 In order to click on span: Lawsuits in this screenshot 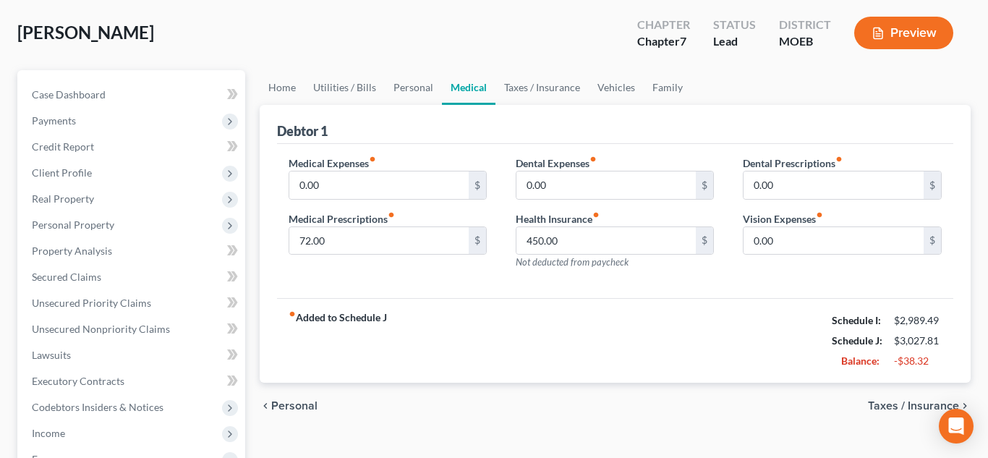, I will do `click(51, 355)`.